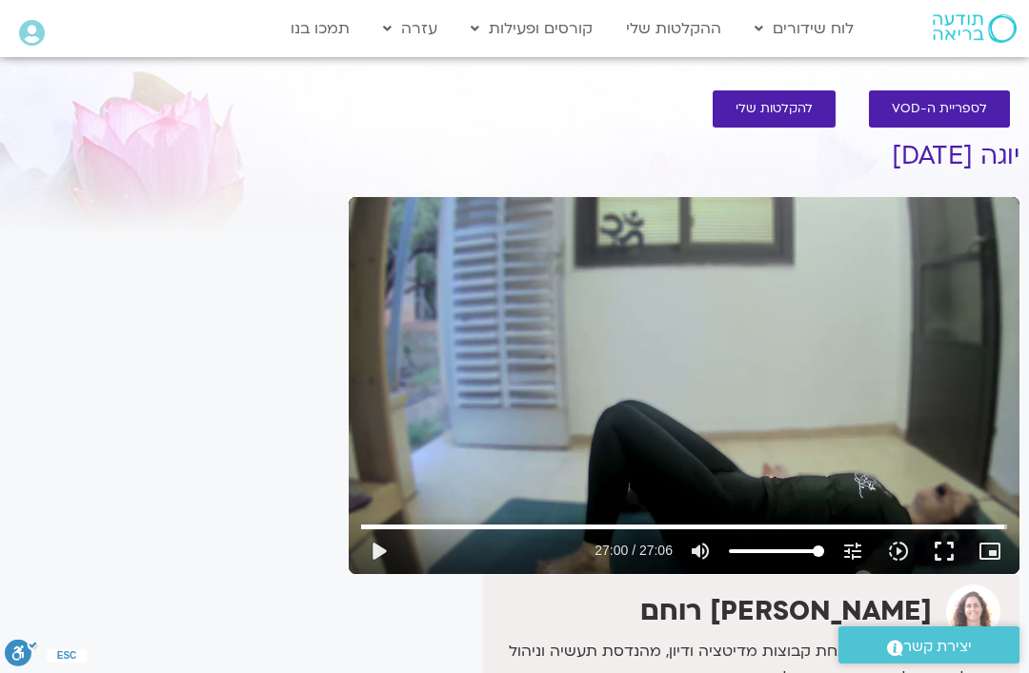 The height and width of the screenshot is (673, 1029). Describe the element at coordinates (410, 29) in the screenshot. I see `a: עזרה` at that location.